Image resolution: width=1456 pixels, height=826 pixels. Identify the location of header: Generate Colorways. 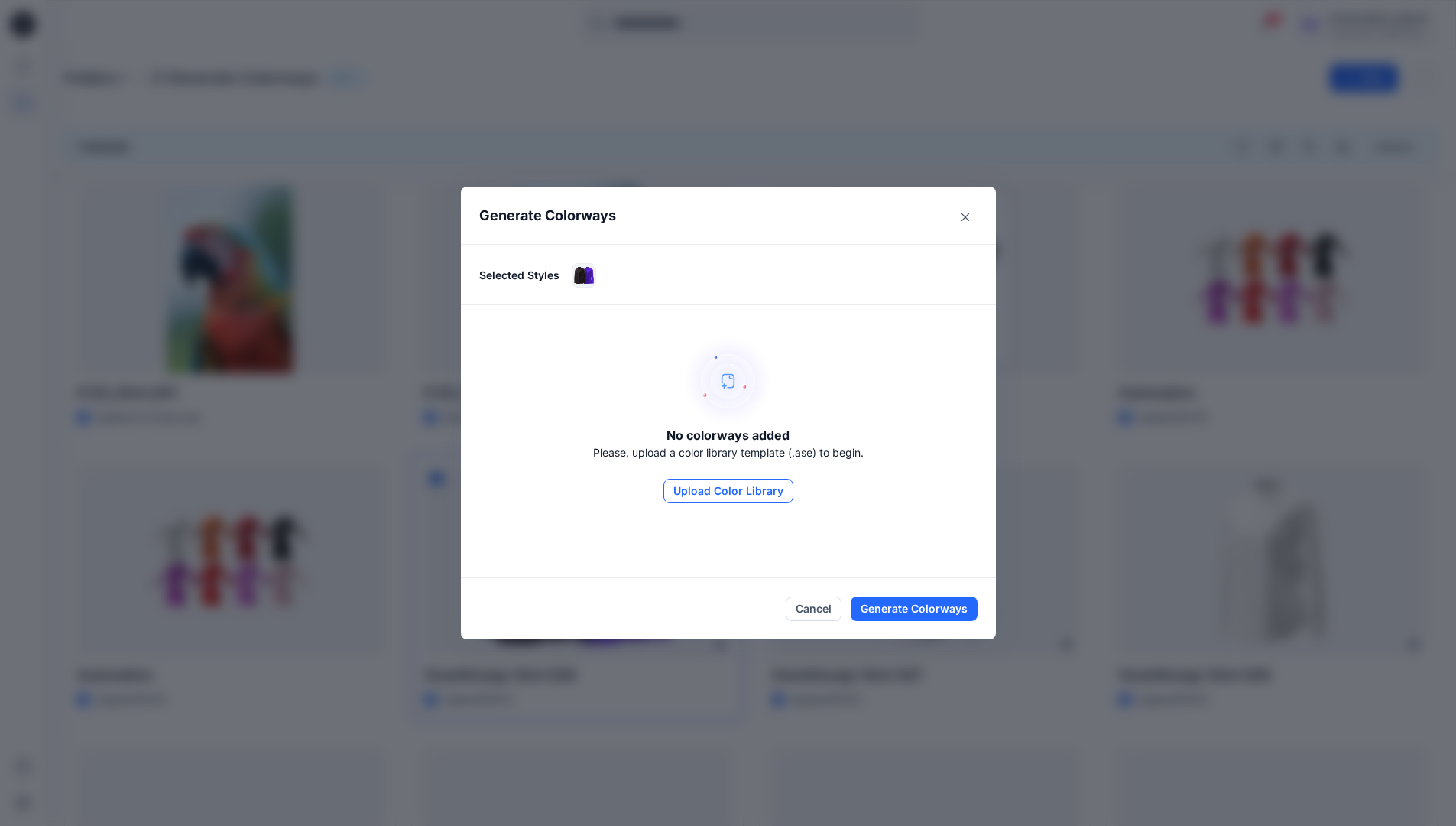
(728, 215).